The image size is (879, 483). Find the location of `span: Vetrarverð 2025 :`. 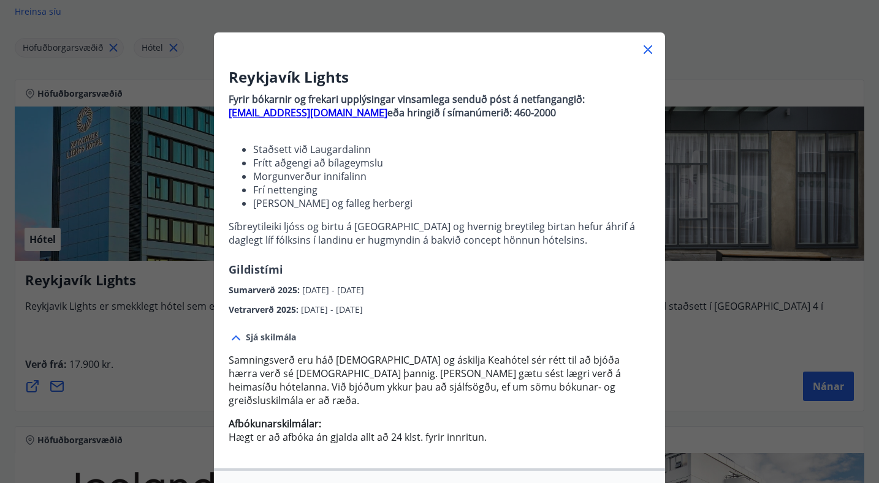

span: Vetrarverð 2025 : is located at coordinates (265, 309).